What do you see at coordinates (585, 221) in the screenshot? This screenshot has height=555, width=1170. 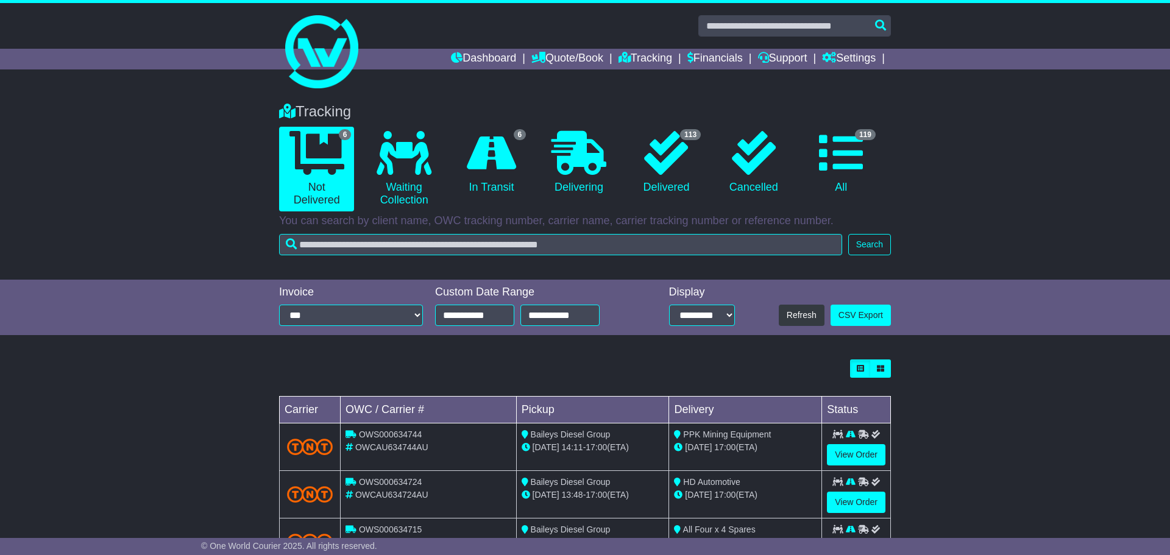 I see `p: You can search by client name, OWC tracking number, carrier name, carrier tracking number or refe...` at bounding box center [585, 221].